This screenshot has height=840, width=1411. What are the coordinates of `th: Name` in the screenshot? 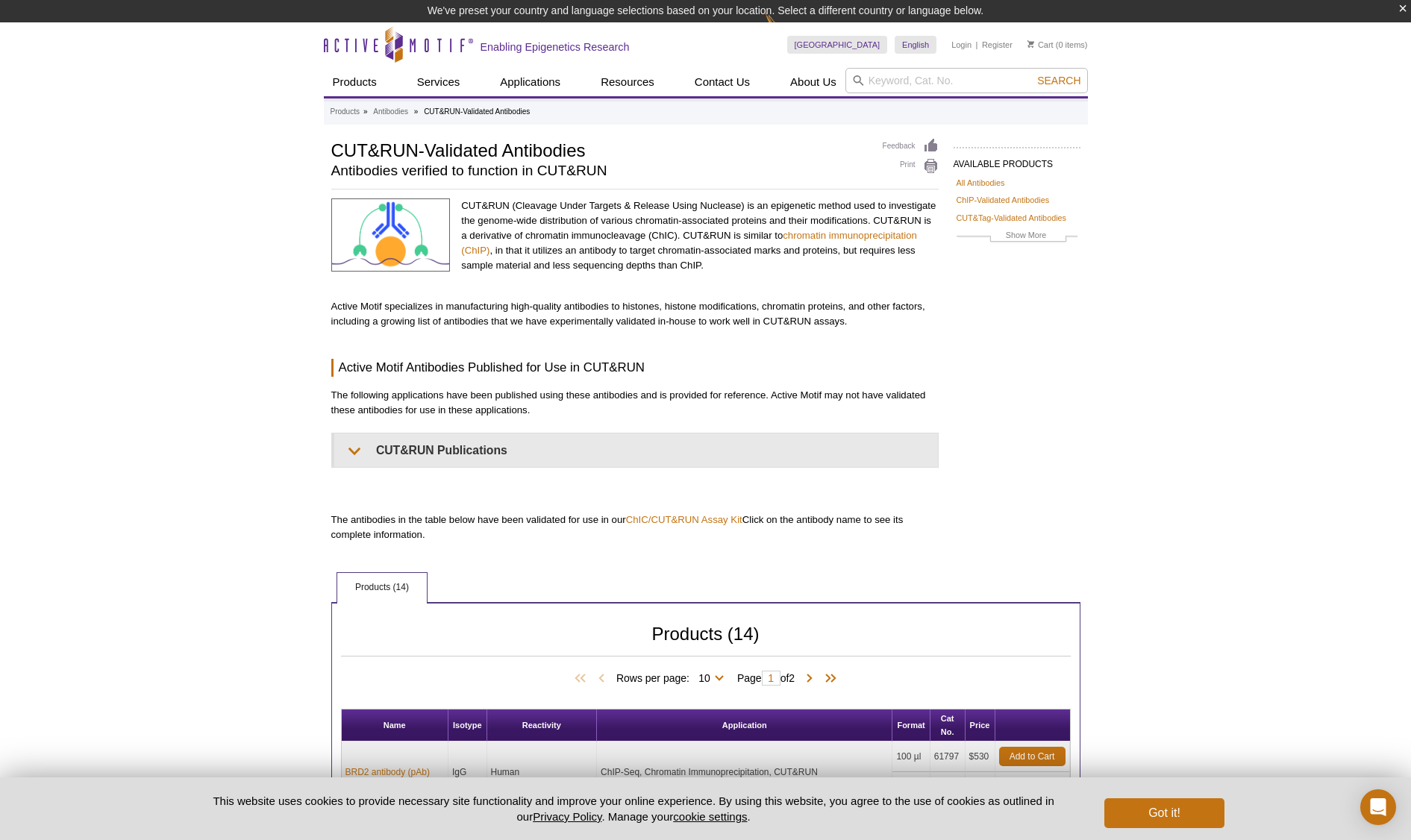 It's located at (395, 725).